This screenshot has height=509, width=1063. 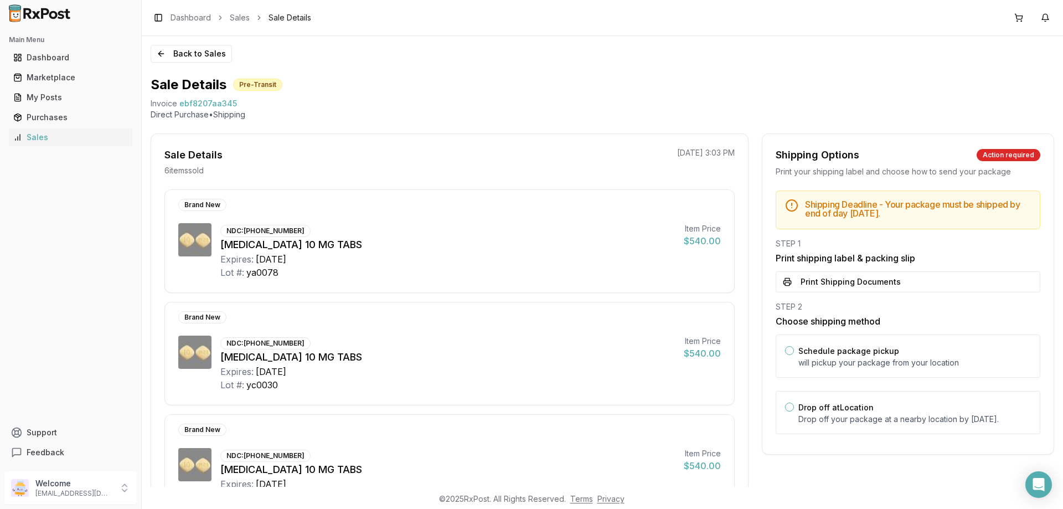 What do you see at coordinates (70, 452) in the screenshot?
I see `button: Feedback` at bounding box center [70, 452].